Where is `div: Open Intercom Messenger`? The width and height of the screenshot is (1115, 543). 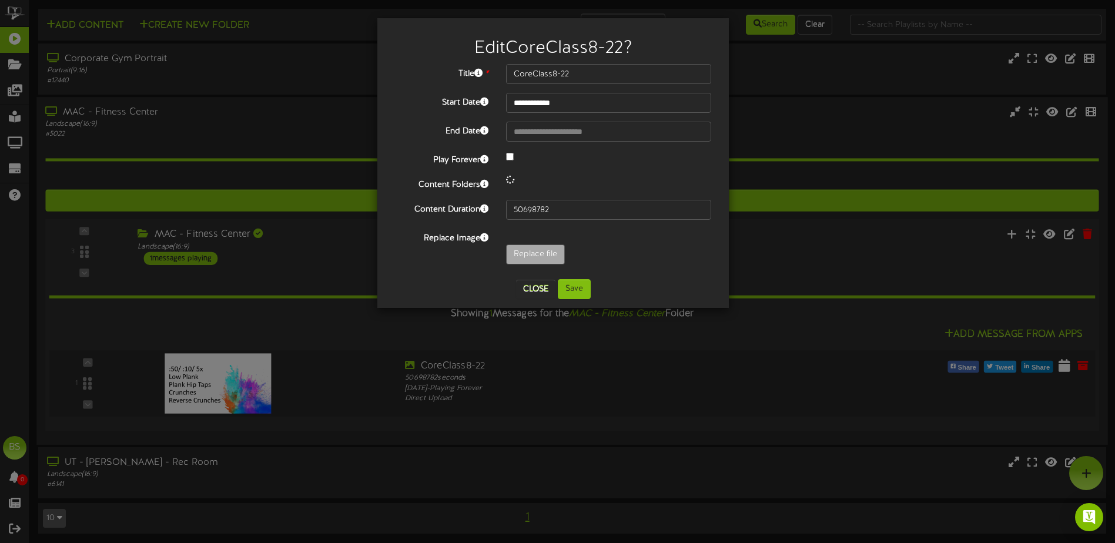
div: Open Intercom Messenger is located at coordinates (1089, 517).